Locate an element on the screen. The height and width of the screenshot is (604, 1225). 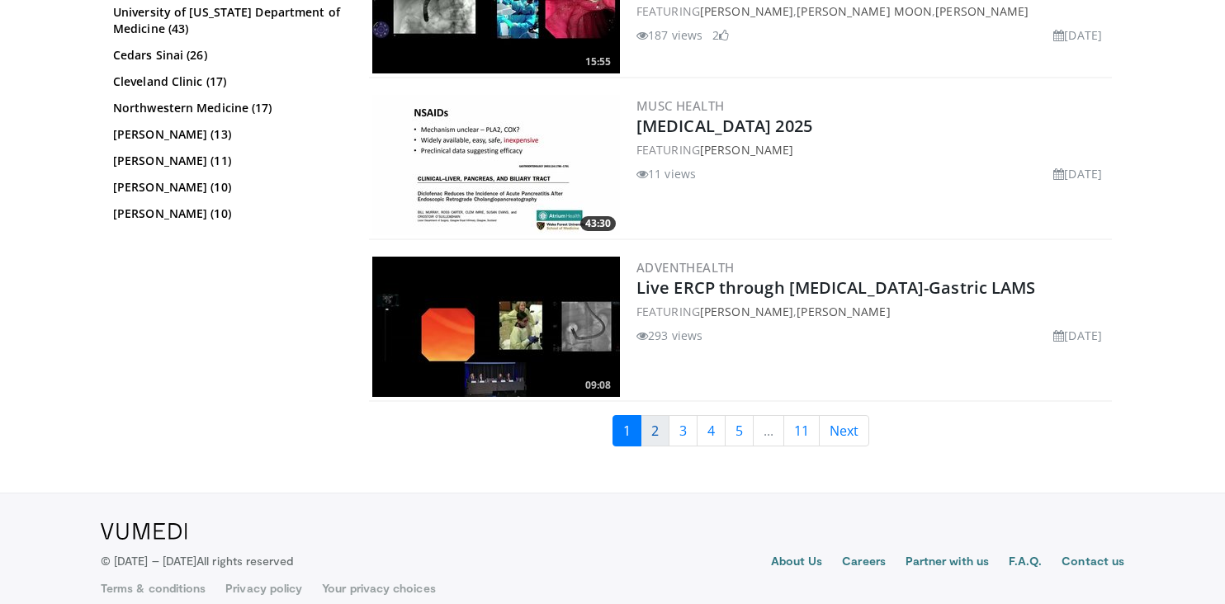
a: Cedars Sinai (26) is located at coordinates (226, 55).